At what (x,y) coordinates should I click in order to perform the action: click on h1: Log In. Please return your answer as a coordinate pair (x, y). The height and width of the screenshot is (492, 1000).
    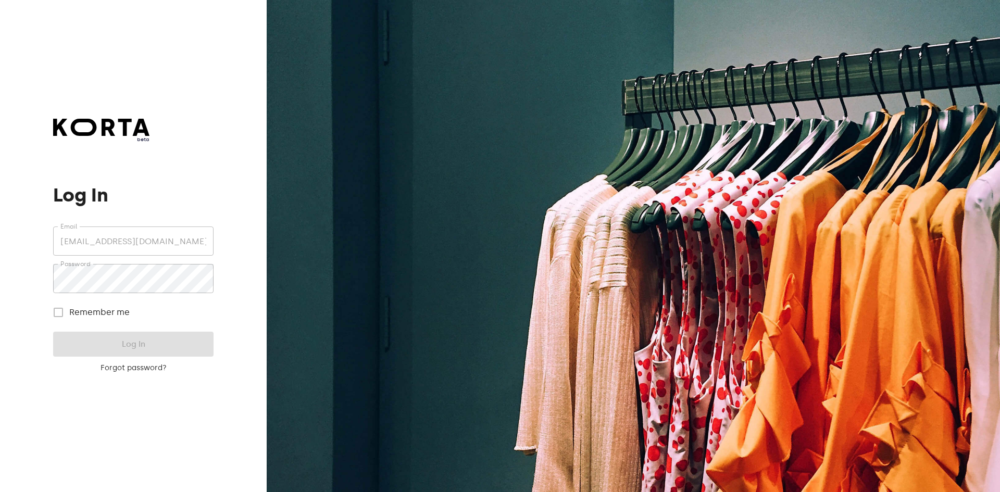
    Looking at the image, I should click on (133, 195).